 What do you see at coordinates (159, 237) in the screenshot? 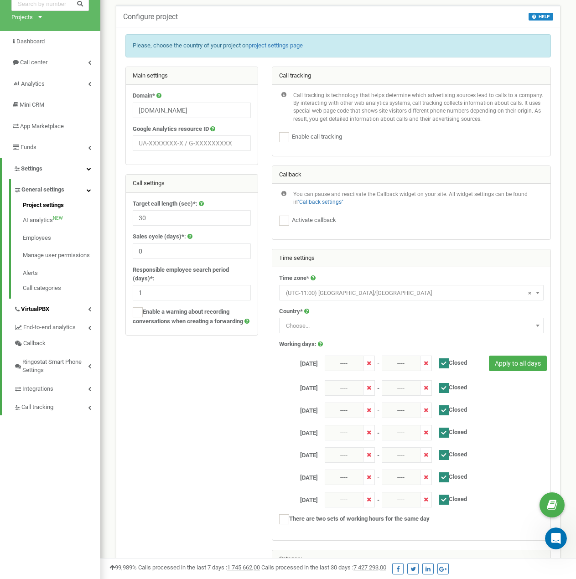
I see `label: Sales cycle (days)*:` at bounding box center [159, 237].